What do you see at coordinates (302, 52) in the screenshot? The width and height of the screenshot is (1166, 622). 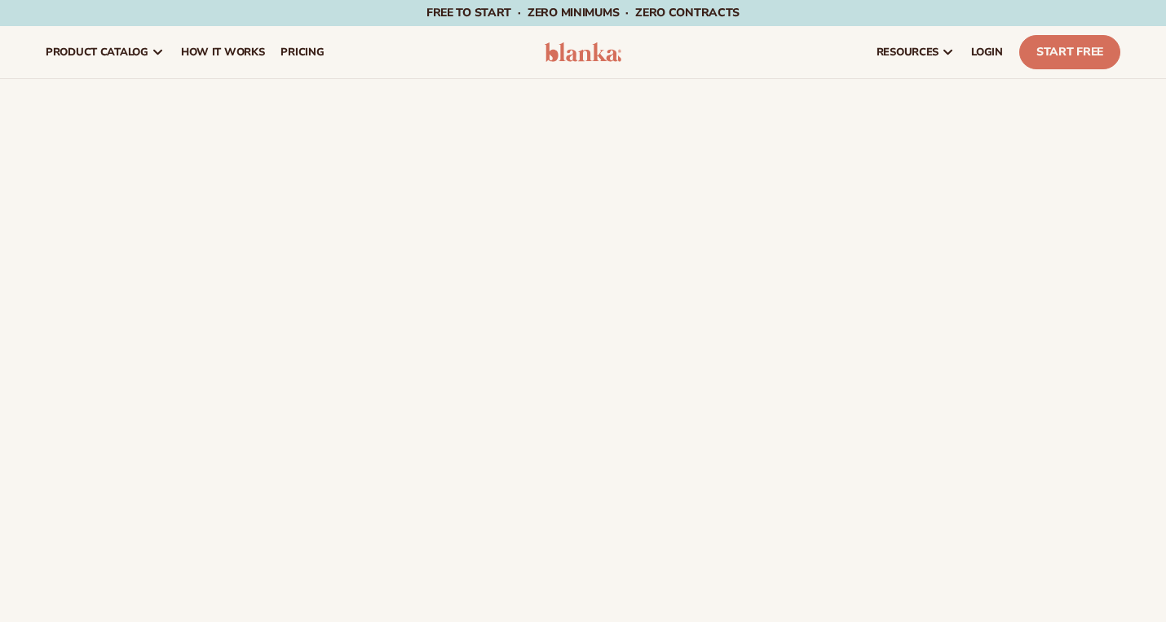 I see `a: pricing` at bounding box center [302, 52].